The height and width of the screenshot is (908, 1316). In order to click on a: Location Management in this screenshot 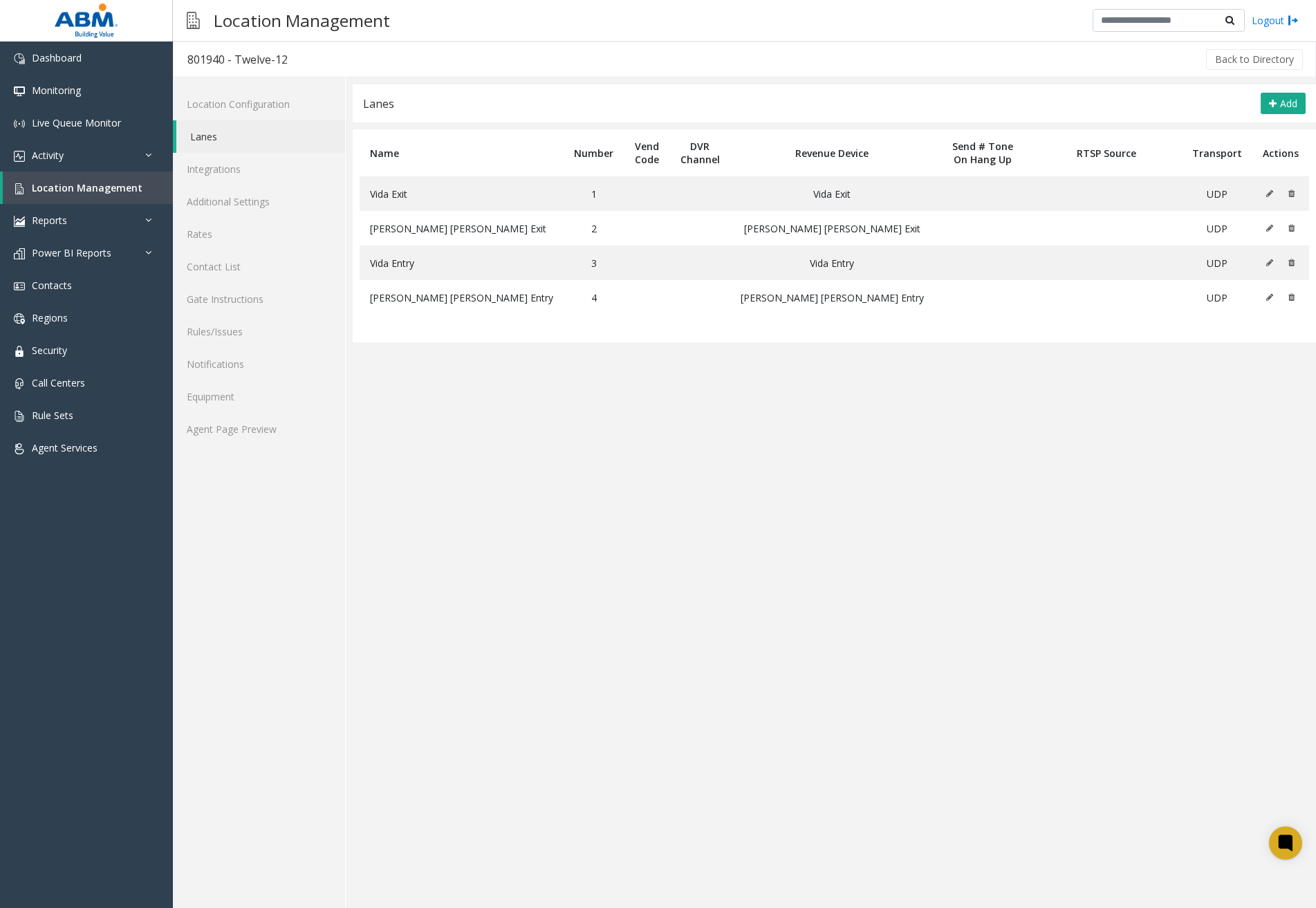, I will do `click(88, 188)`.